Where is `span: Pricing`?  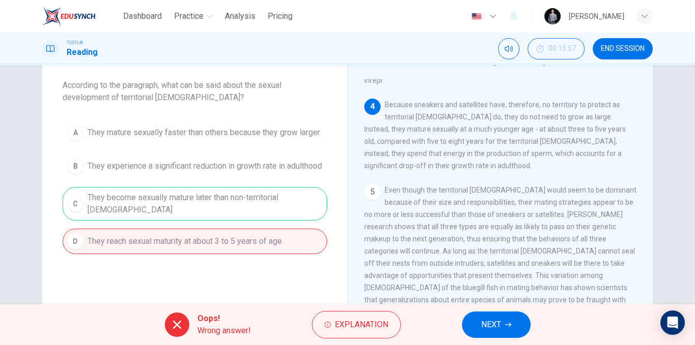
span: Pricing is located at coordinates (280, 16).